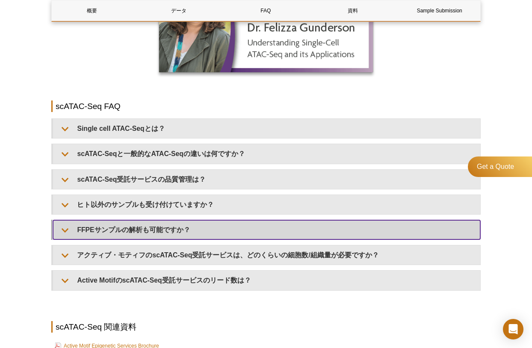 Image resolution: width=532 pixels, height=348 pixels. What do you see at coordinates (266, 154) in the screenshot?
I see `summary: scATAC-Seqと一般的なATAC-Seqの違いは何ですか？` at bounding box center [266, 154].